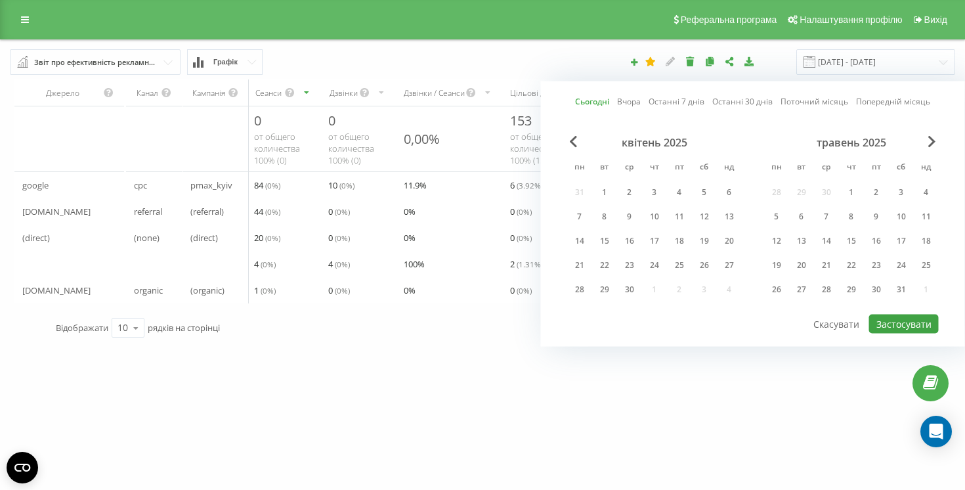  Describe the element at coordinates (351, 148) in the screenshot. I see `span: от общего количества 100% ( 0 )` at that location.